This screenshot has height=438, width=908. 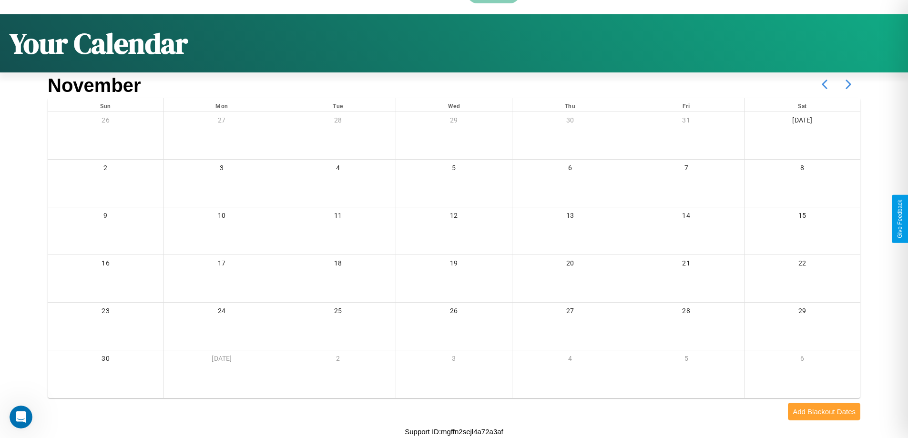 I want to click on div: 11, so click(x=338, y=217).